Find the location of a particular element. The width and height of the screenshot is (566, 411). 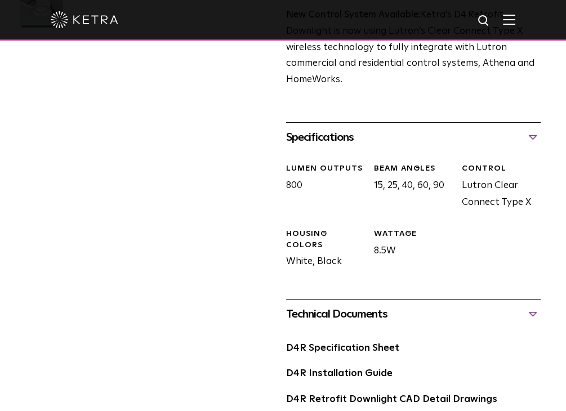

div: LUMEN OUTPUTS is located at coordinates (326, 169).